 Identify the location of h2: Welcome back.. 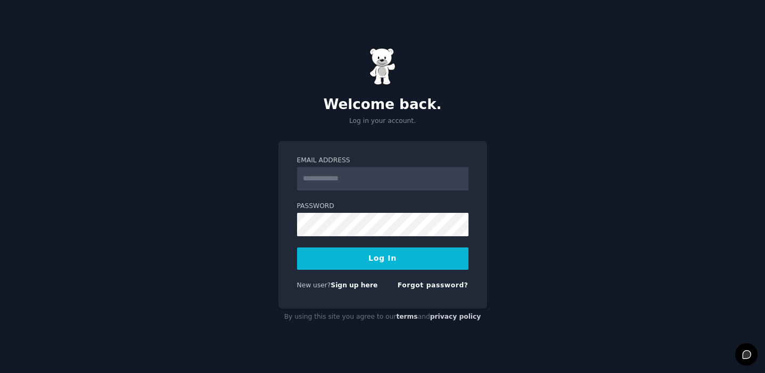
(383, 105).